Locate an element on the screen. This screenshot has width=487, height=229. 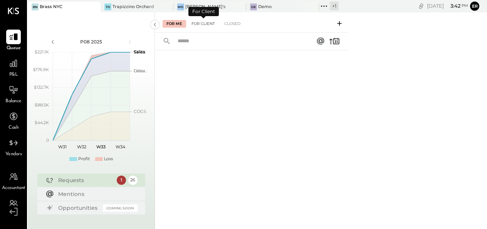
a: P&L is located at coordinates (13, 67).